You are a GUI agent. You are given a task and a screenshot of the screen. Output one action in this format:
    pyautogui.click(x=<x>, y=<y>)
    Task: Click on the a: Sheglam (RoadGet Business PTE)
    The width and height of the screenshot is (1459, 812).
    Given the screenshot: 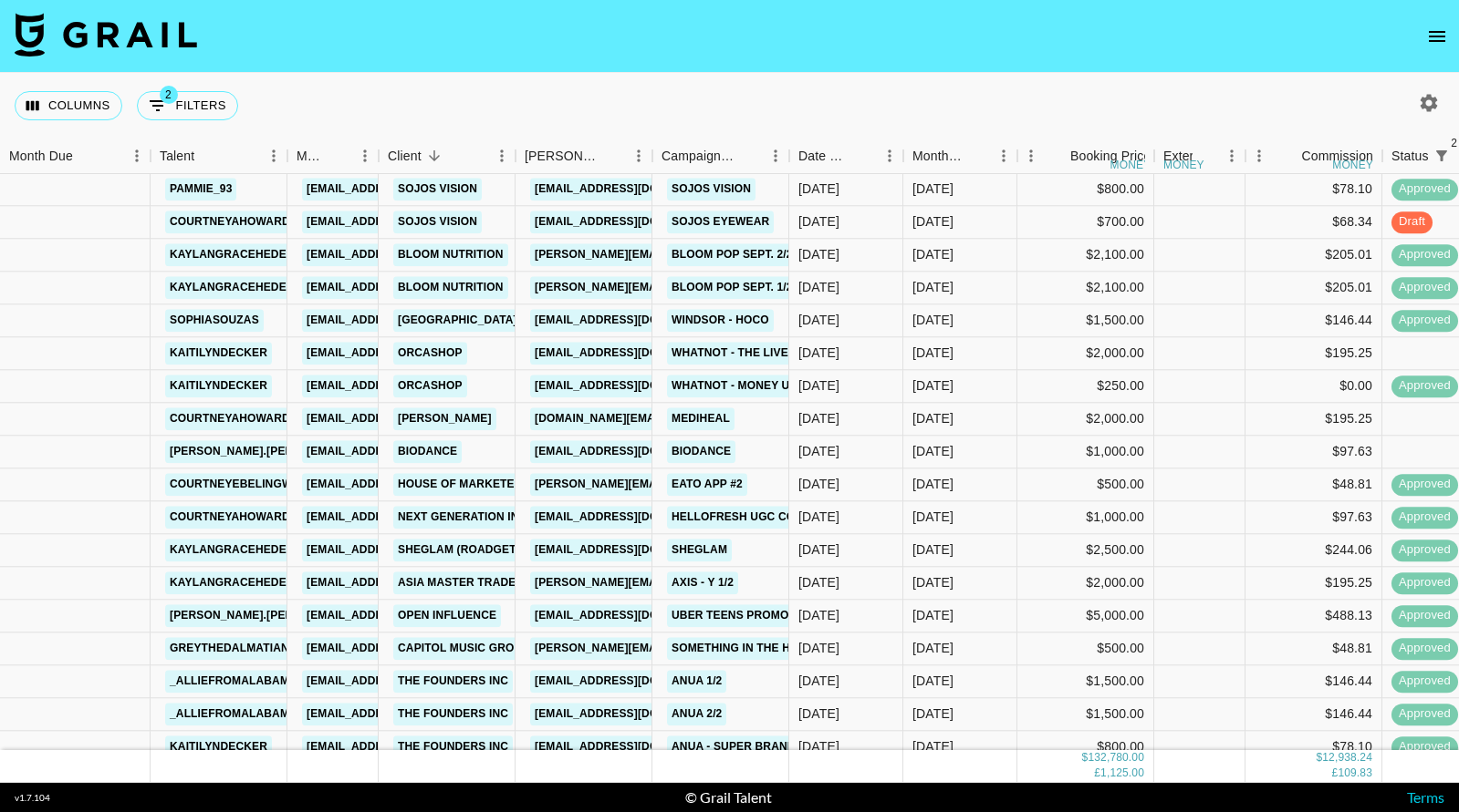 What is the action you would take?
    pyautogui.click(x=501, y=550)
    